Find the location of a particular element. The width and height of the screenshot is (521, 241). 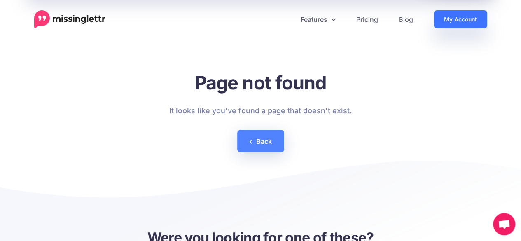

p: It looks like you've found a page that doesn't exist. is located at coordinates (260, 111).